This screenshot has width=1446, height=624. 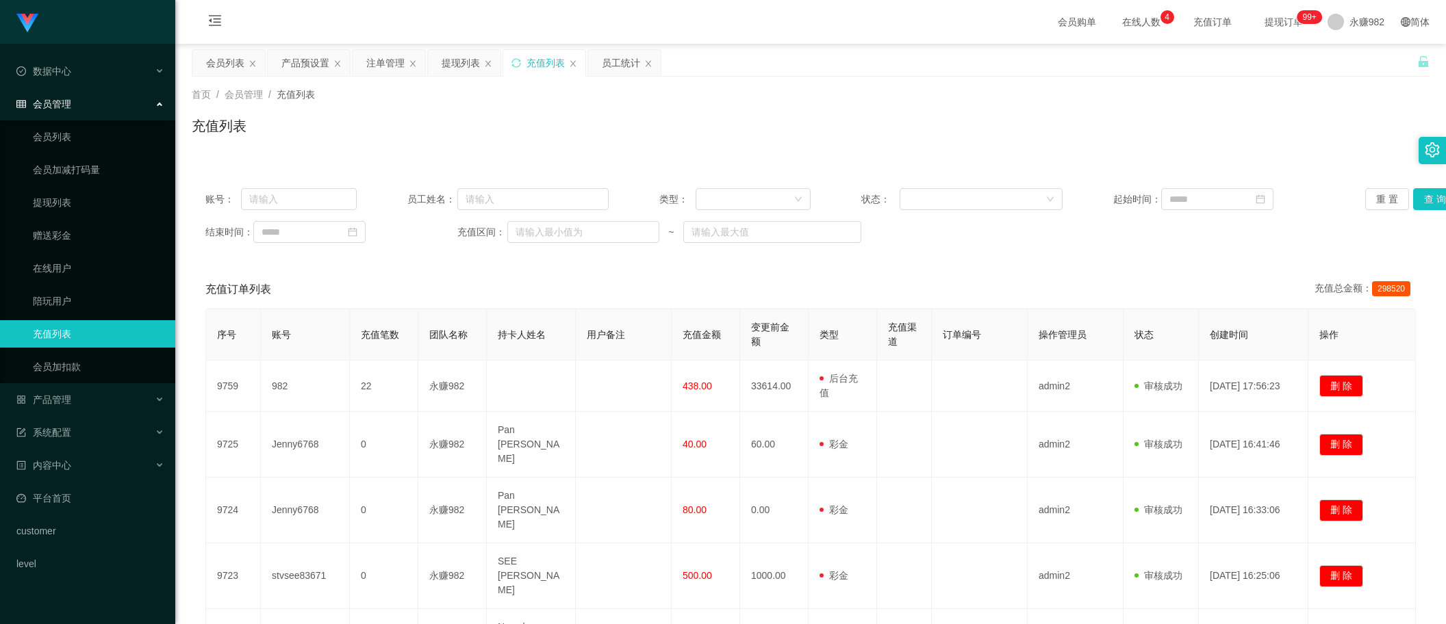 I want to click on i: 图标: sync, so click(x=516, y=63).